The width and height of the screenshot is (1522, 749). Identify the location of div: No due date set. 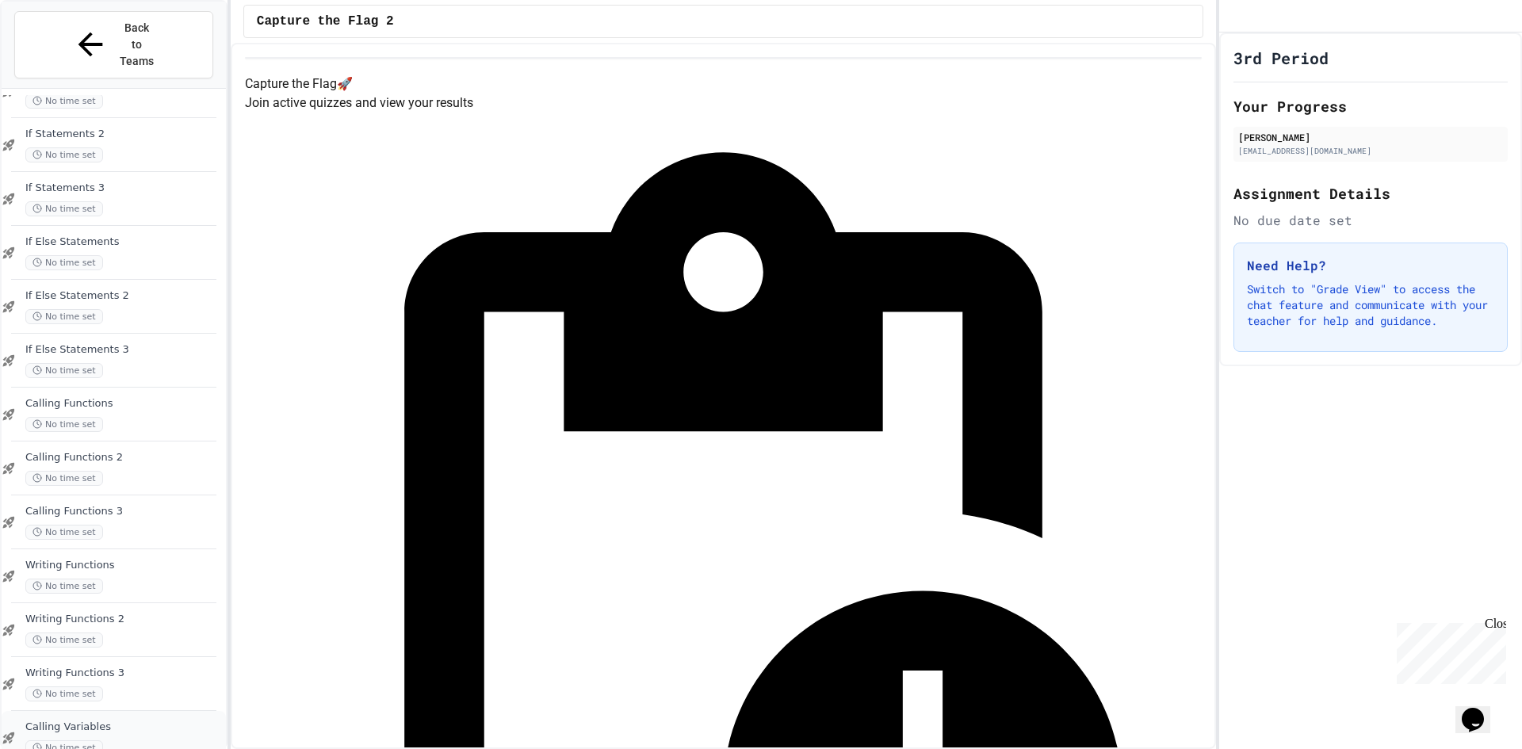
(1370, 220).